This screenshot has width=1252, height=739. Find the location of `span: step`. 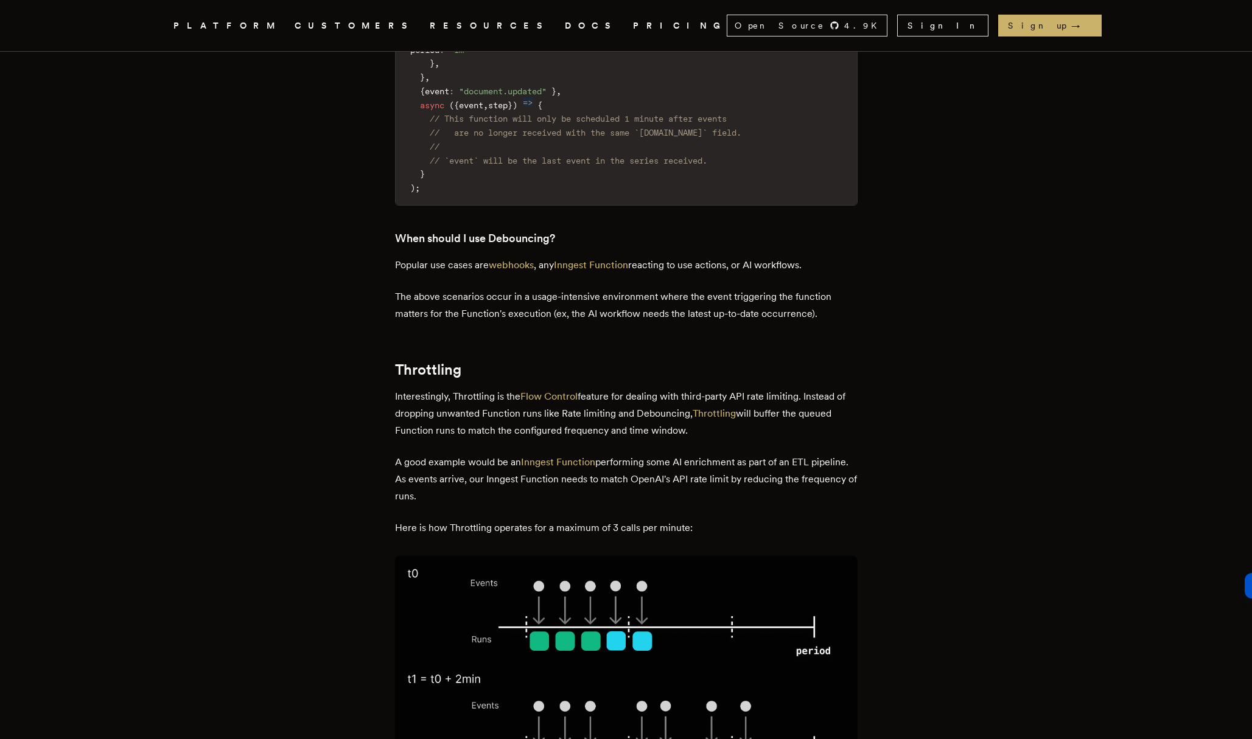

span: step is located at coordinates (498, 105).